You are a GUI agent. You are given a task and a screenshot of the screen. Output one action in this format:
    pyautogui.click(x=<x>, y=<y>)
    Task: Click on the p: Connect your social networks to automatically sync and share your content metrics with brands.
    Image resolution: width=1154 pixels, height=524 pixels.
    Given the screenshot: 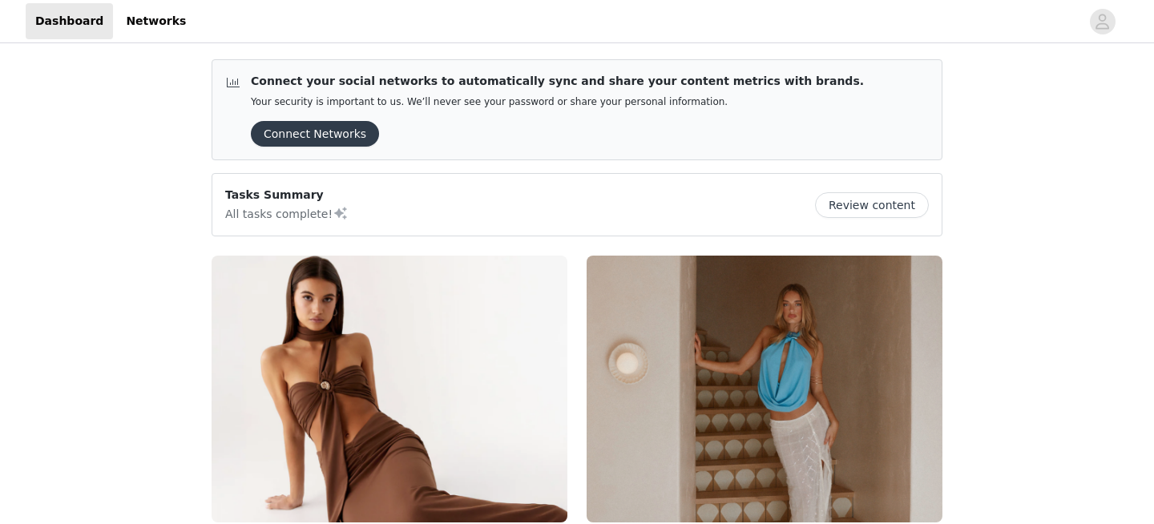 What is the action you would take?
    pyautogui.click(x=557, y=81)
    